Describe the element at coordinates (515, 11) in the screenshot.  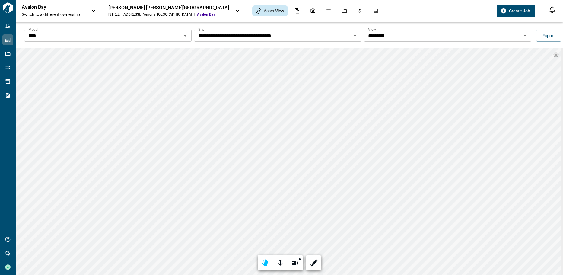
I see `button: Create Job` at that location.